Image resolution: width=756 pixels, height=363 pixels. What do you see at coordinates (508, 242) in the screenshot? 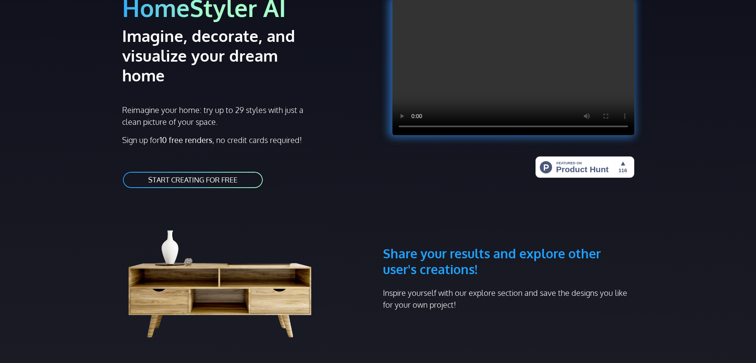
I see `h3: Share your results and explore other user's creations!` at bounding box center [508, 242].